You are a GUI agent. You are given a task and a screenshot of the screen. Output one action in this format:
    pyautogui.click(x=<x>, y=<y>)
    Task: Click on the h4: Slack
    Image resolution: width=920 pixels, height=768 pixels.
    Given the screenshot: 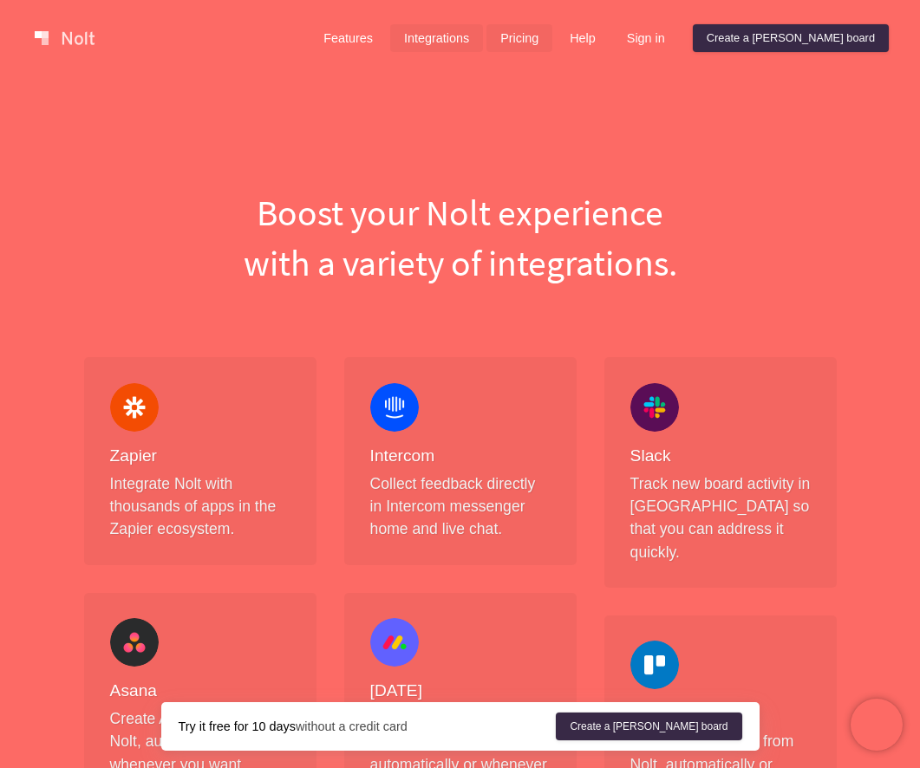 What is the action you would take?
    pyautogui.click(x=720, y=456)
    